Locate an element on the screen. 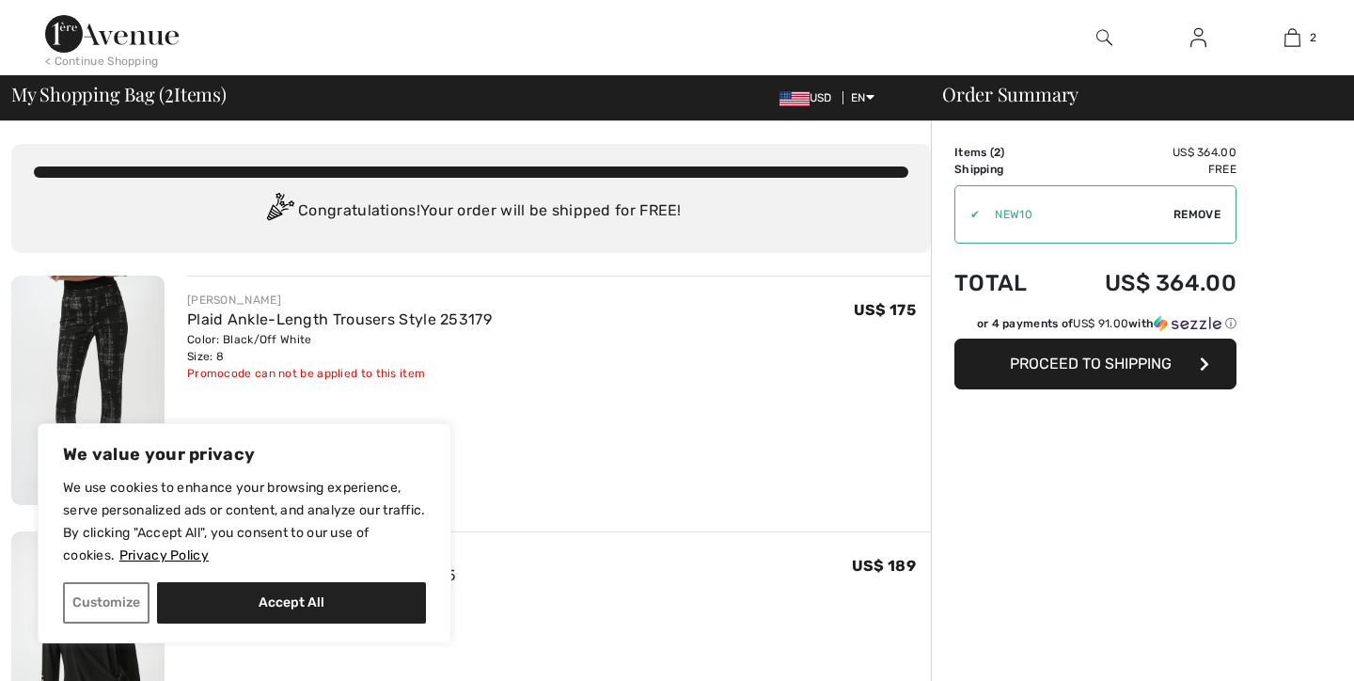 The height and width of the screenshot is (681, 1354). div: or 4 payments of with is located at coordinates (1106, 323).